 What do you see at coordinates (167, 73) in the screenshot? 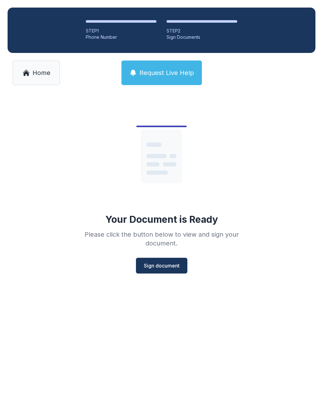
I see `span: Request Live Help` at bounding box center [167, 73].